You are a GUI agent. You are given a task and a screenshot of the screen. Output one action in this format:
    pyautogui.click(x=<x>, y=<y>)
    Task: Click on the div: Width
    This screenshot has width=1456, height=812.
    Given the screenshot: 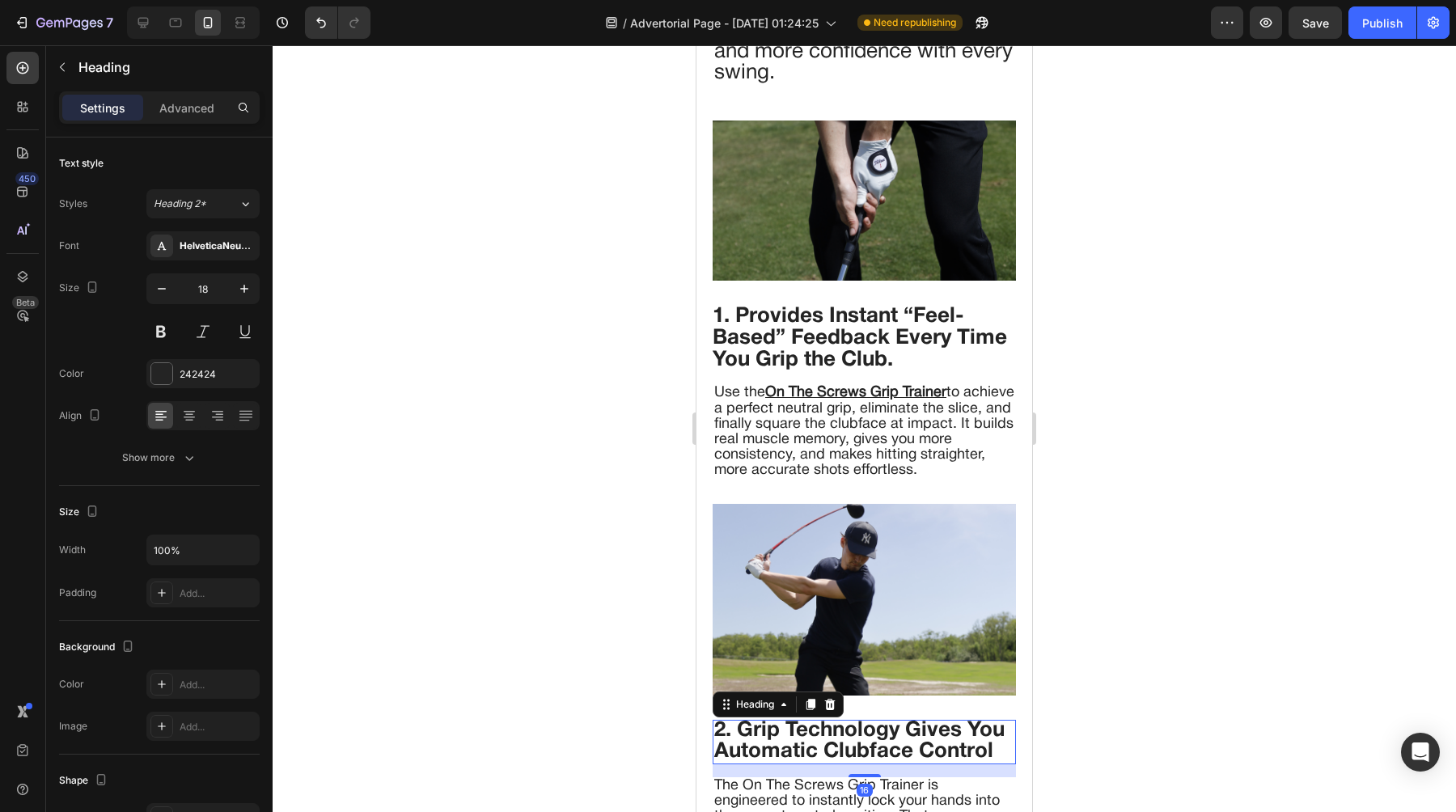 What is the action you would take?
    pyautogui.click(x=72, y=550)
    